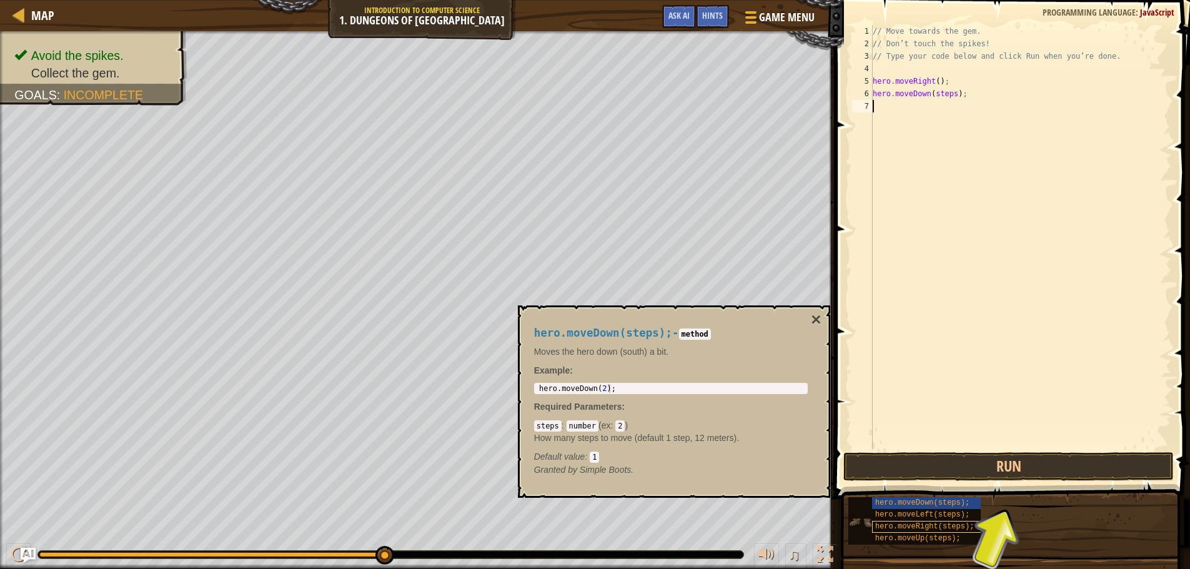 This screenshot has width=1190, height=569. I want to click on div: 7, so click(862, 106).